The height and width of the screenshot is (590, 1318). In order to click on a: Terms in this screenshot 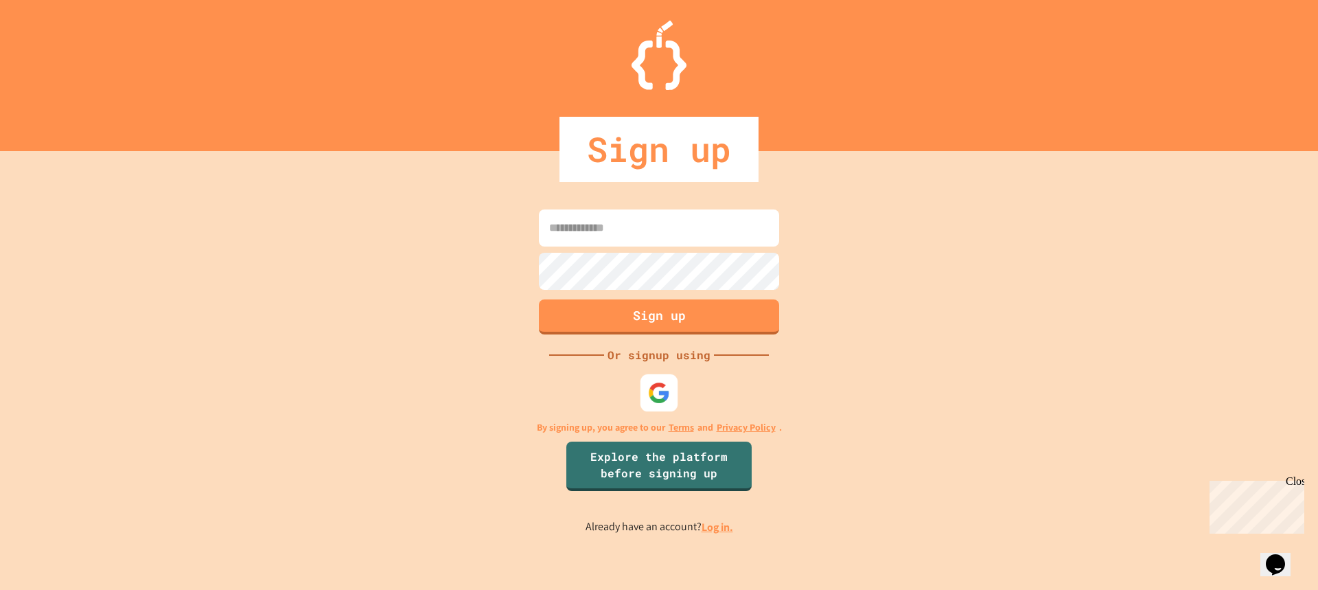, I will do `click(681, 427)`.